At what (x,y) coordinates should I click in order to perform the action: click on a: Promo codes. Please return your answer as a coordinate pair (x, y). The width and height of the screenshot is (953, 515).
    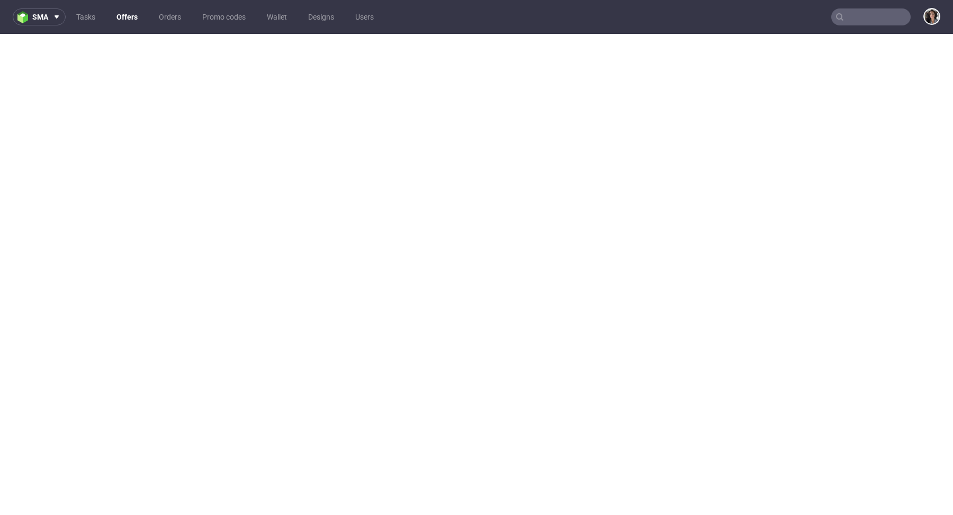
    Looking at the image, I should click on (224, 17).